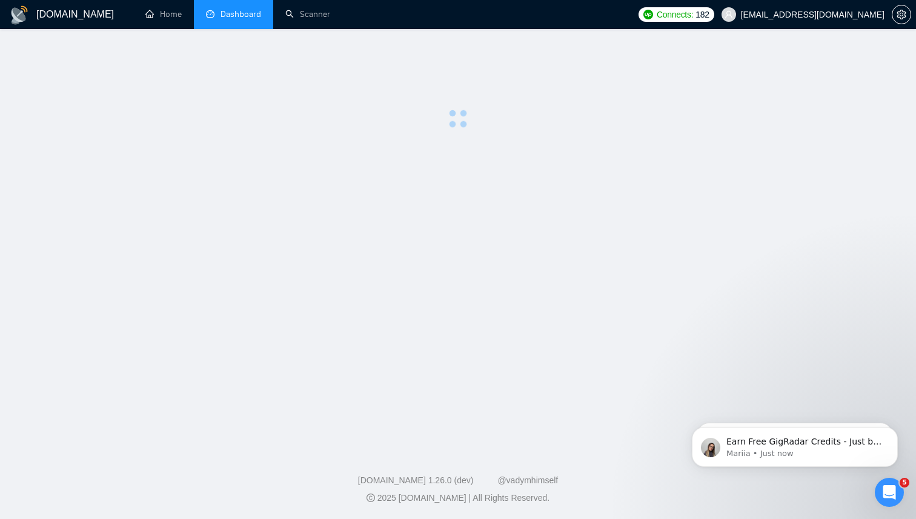  Describe the element at coordinates (702, 15) in the screenshot. I see `span: 182` at that location.